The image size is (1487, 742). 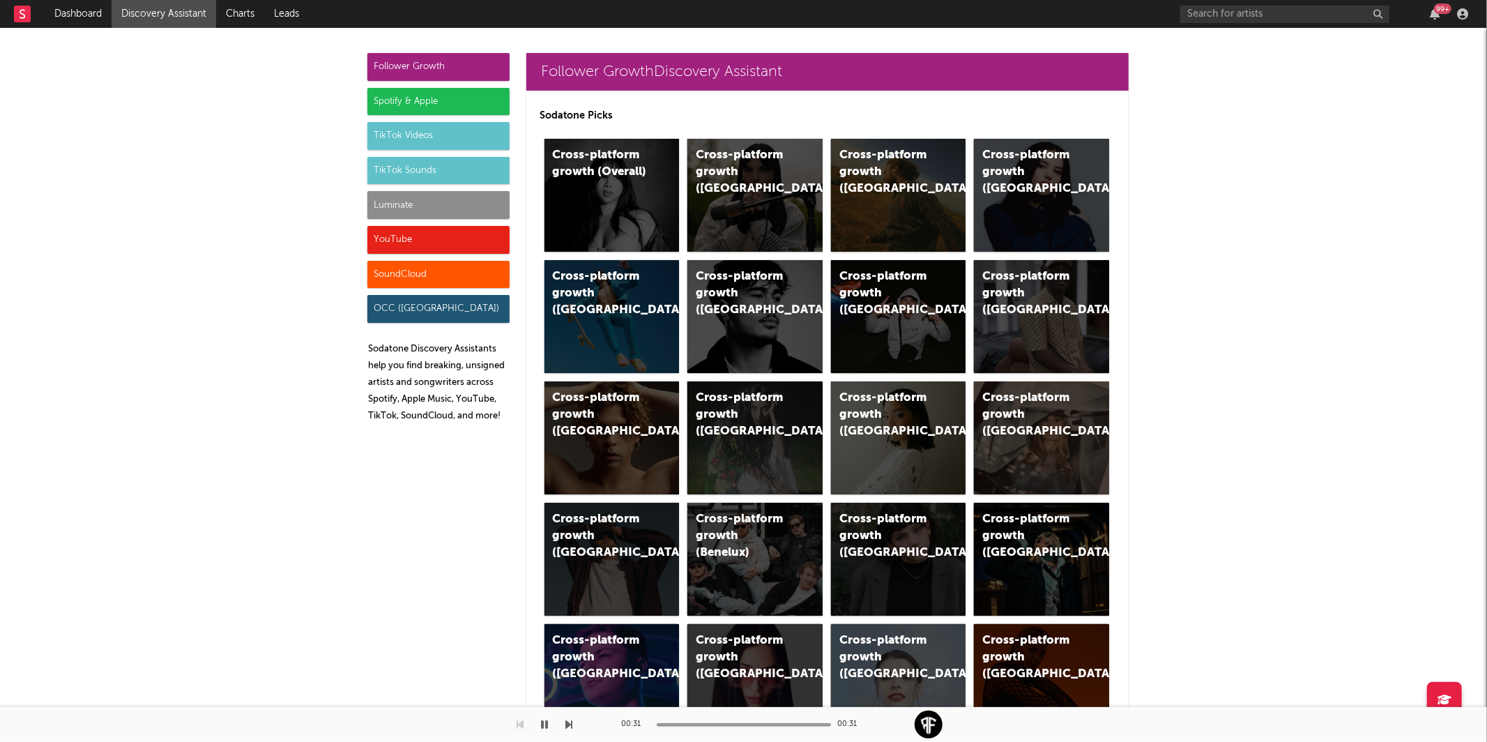 What do you see at coordinates (828, 72) in the screenshot?
I see `a: Follower GrowthDiscovery Assistant` at bounding box center [828, 72].